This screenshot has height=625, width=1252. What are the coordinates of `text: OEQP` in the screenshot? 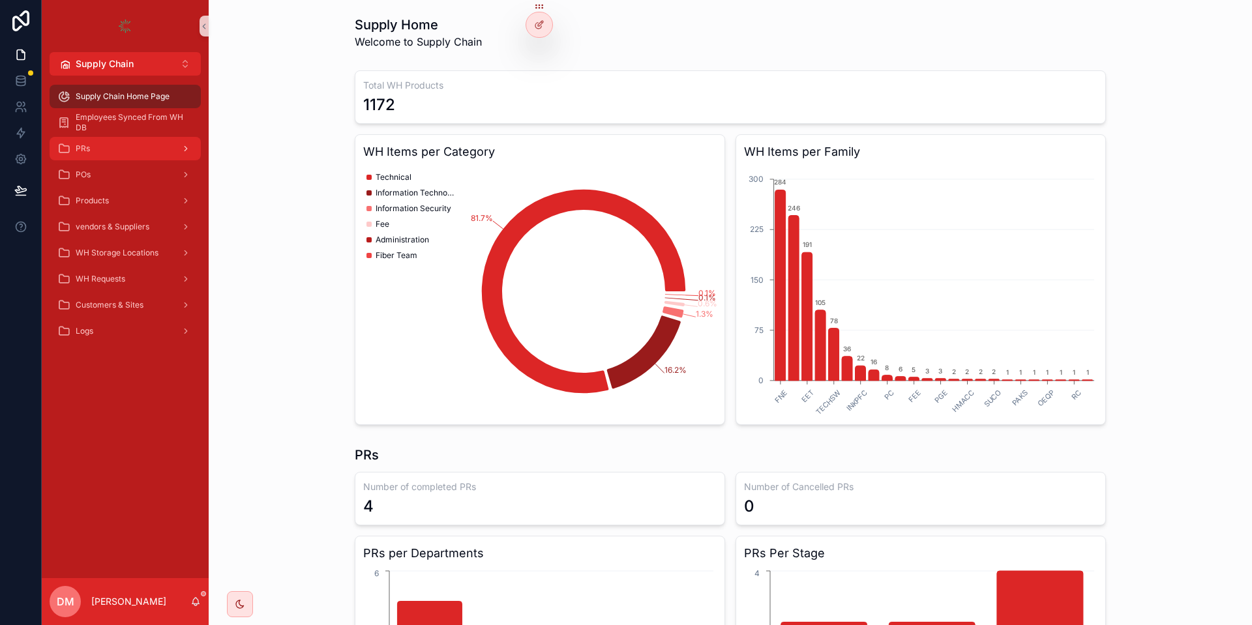 It's located at (1046, 398).